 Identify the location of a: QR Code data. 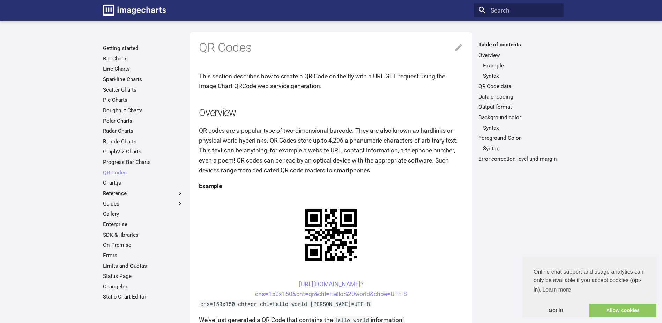
(519, 86).